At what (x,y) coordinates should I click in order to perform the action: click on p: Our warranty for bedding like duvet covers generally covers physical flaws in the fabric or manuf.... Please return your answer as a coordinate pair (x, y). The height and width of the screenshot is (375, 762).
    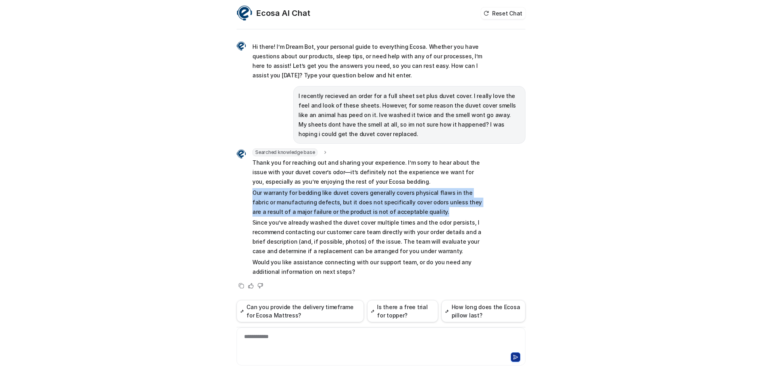
    Looking at the image, I should click on (368, 203).